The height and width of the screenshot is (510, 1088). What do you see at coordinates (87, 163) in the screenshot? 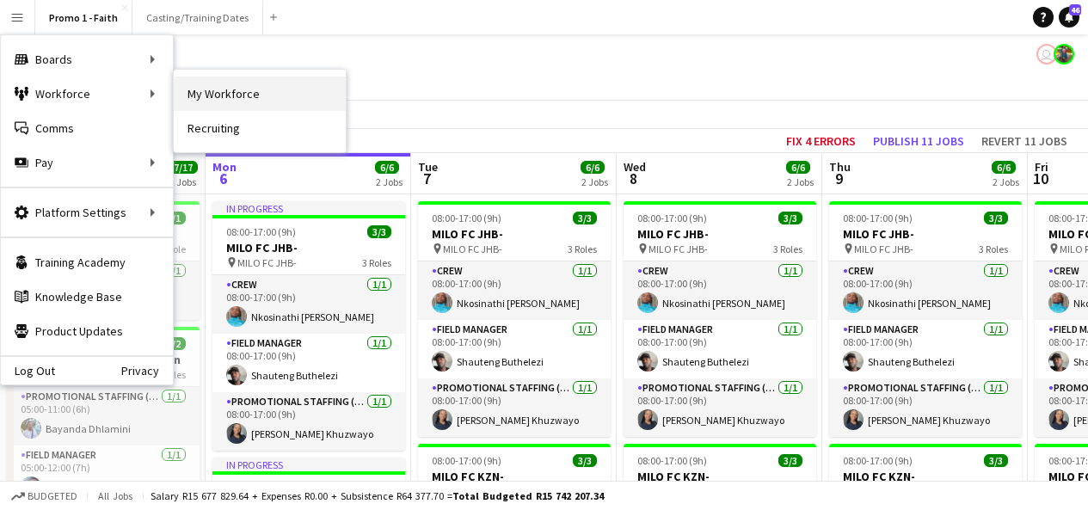
I see `div: Pay` at bounding box center [87, 163].